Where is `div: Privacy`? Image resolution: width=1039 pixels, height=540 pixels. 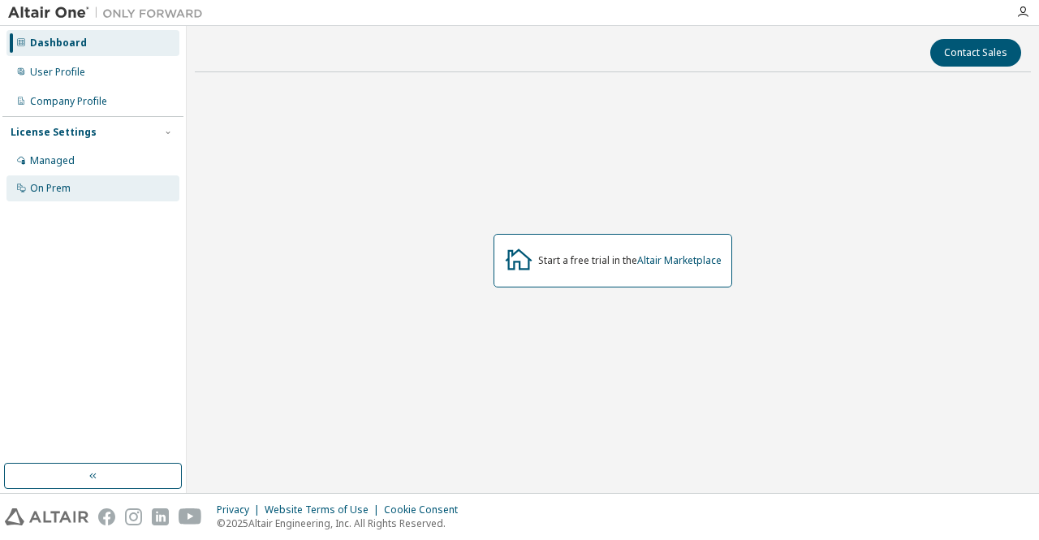 div: Privacy is located at coordinates (240, 510).